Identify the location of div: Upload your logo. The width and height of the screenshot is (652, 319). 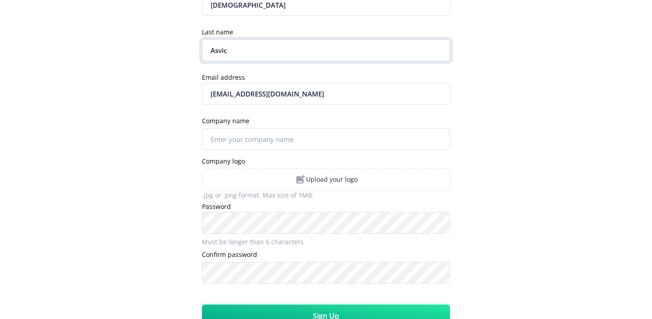
(326, 179).